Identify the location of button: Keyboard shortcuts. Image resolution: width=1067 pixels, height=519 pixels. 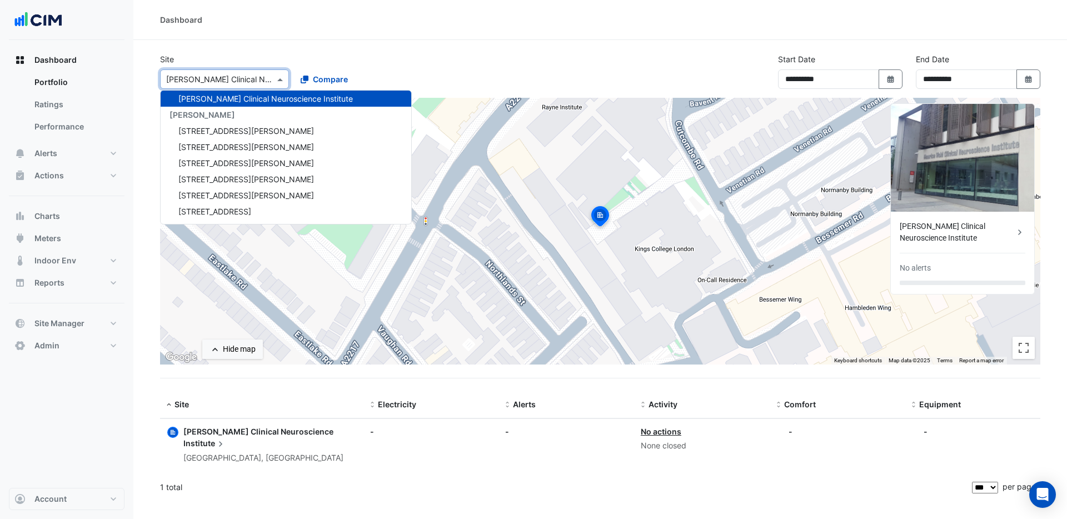
(858, 361).